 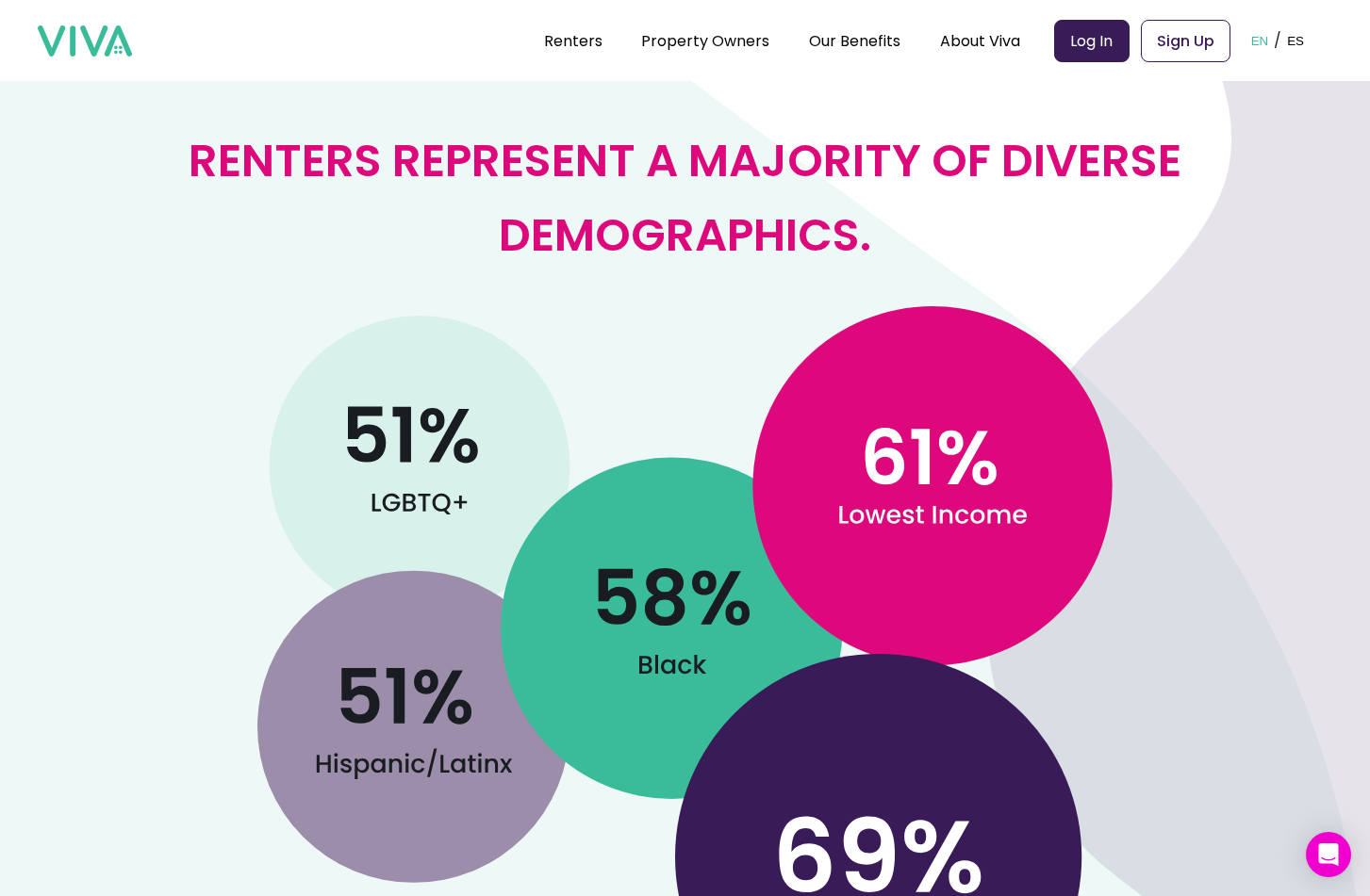 I want to click on h2: Renters represent a majority of diverse demographics., so click(x=685, y=198).